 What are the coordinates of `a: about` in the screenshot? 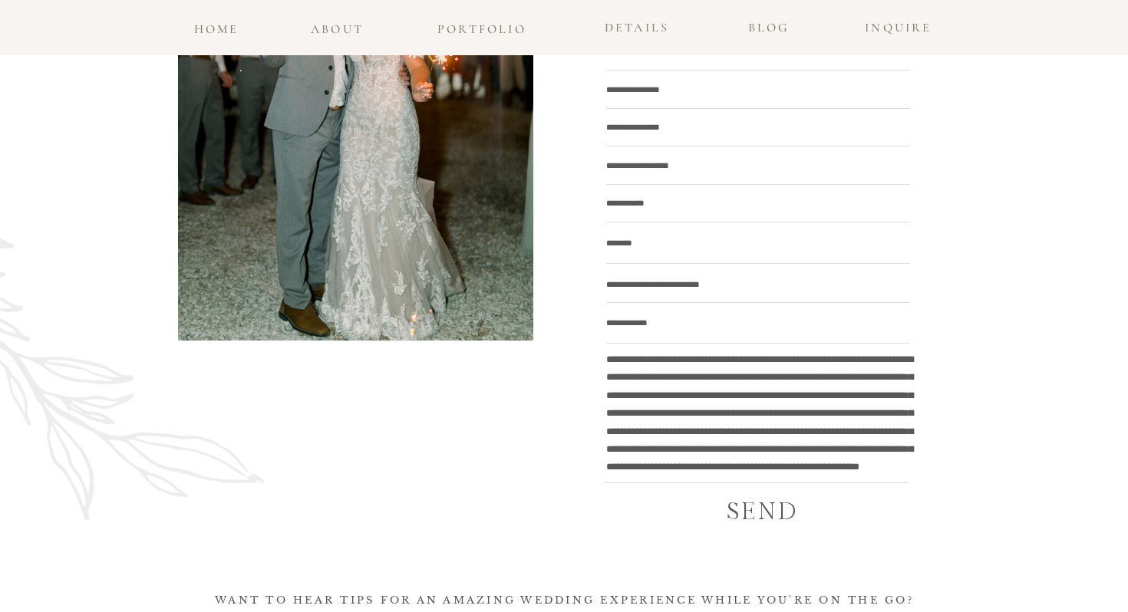 It's located at (337, 28).